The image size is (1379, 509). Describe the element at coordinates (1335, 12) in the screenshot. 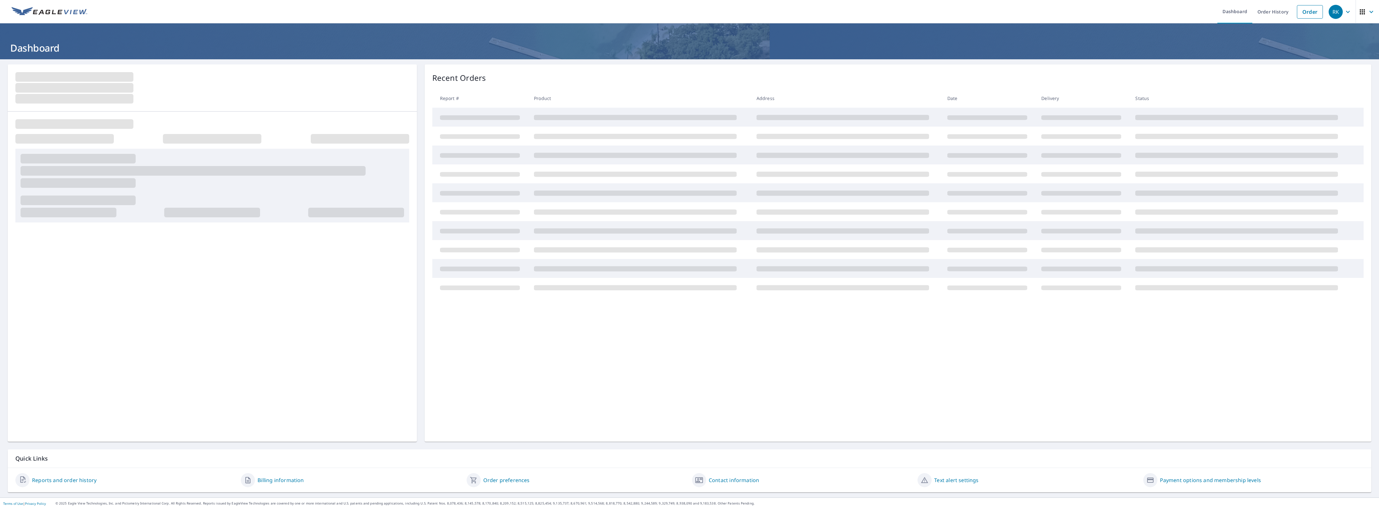

I see `div: RK` at that location.